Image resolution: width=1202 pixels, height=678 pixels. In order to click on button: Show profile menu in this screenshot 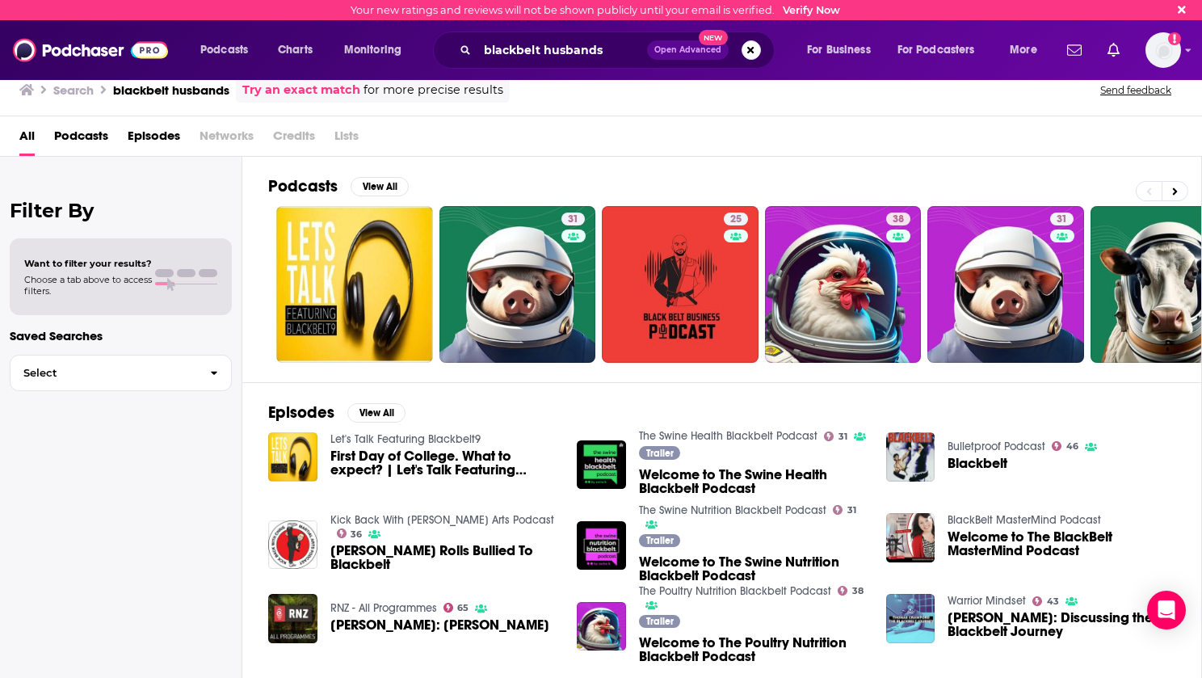, I will do `click(1164, 50)`.